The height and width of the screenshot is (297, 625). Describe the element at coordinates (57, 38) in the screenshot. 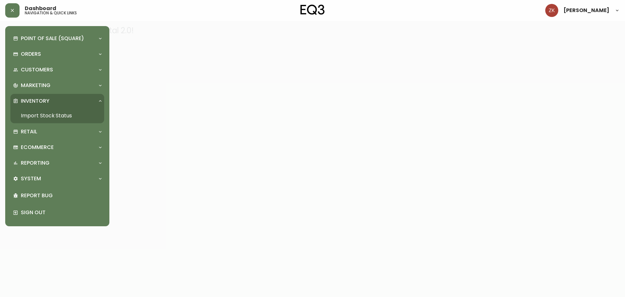

I see `div: Point of Sale (Square)` at that location.